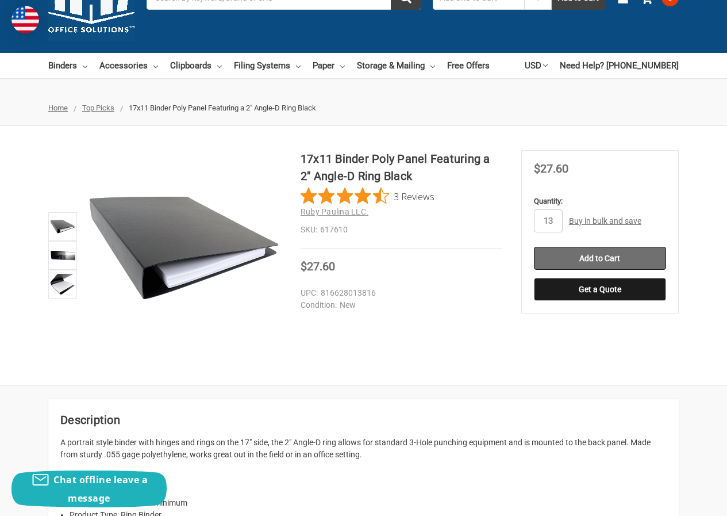 The height and width of the screenshot is (516, 727). What do you see at coordinates (58, 108) in the screenshot?
I see `a: Home` at bounding box center [58, 108].